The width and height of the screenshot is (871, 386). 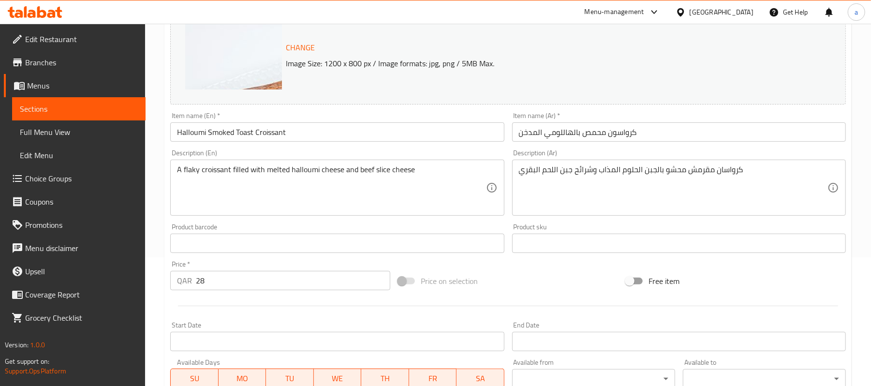 I want to click on a: Grocery Checklist, so click(x=75, y=318).